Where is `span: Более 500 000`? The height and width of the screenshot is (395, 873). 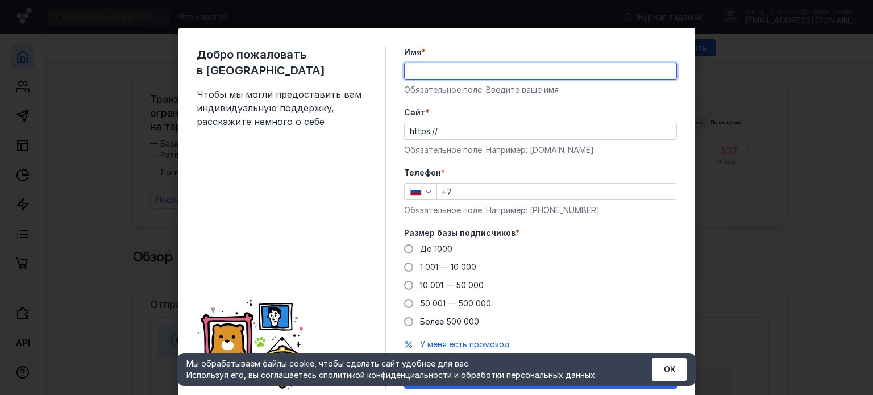
span: Более 500 000 is located at coordinates (450, 321).